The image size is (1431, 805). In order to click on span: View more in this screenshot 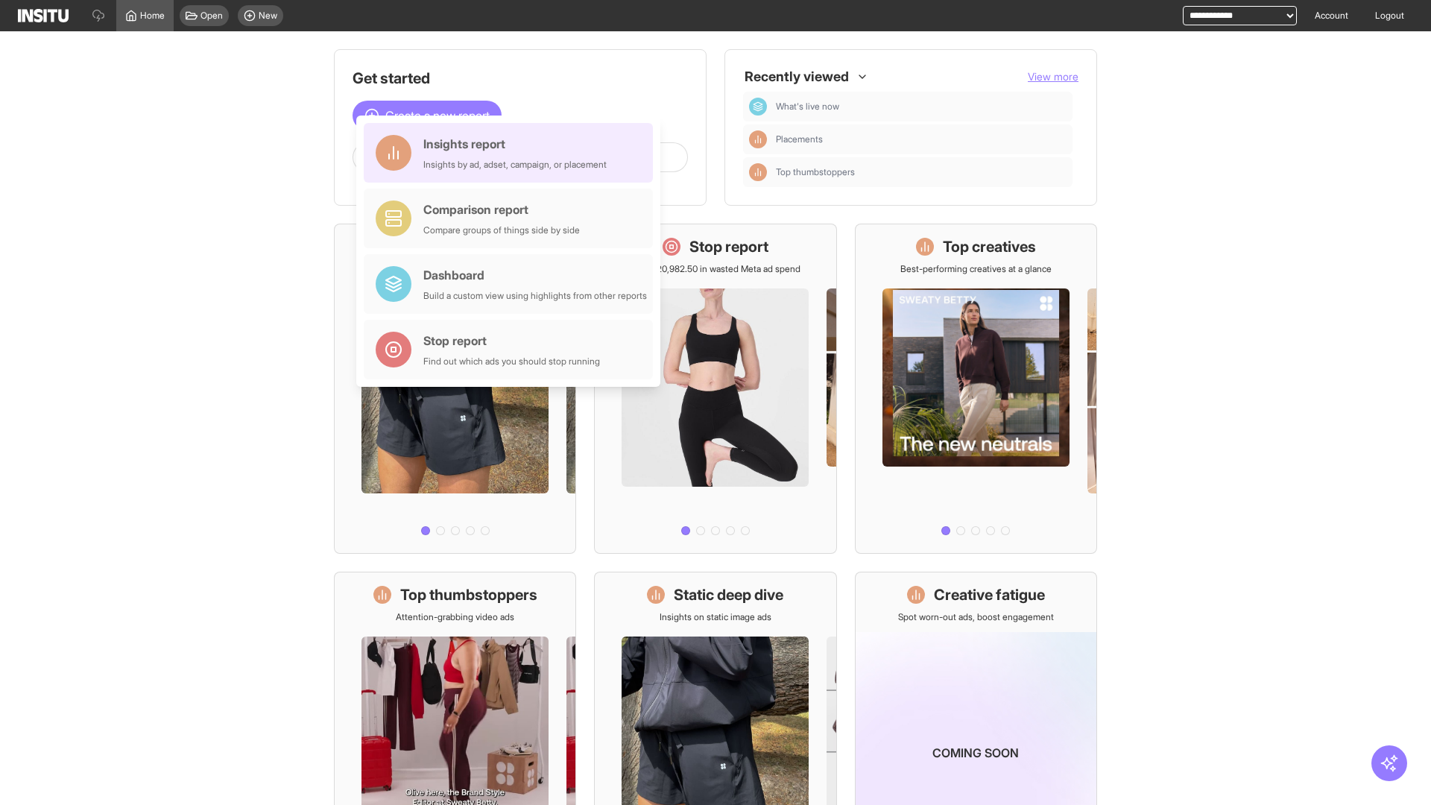, I will do `click(1053, 76)`.